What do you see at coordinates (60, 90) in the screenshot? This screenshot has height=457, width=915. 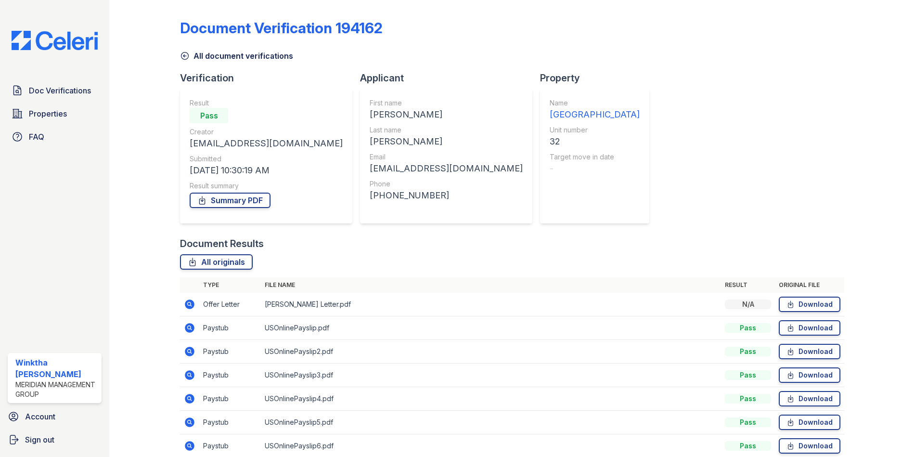 I see `span: Doc Verifications` at bounding box center [60, 90].